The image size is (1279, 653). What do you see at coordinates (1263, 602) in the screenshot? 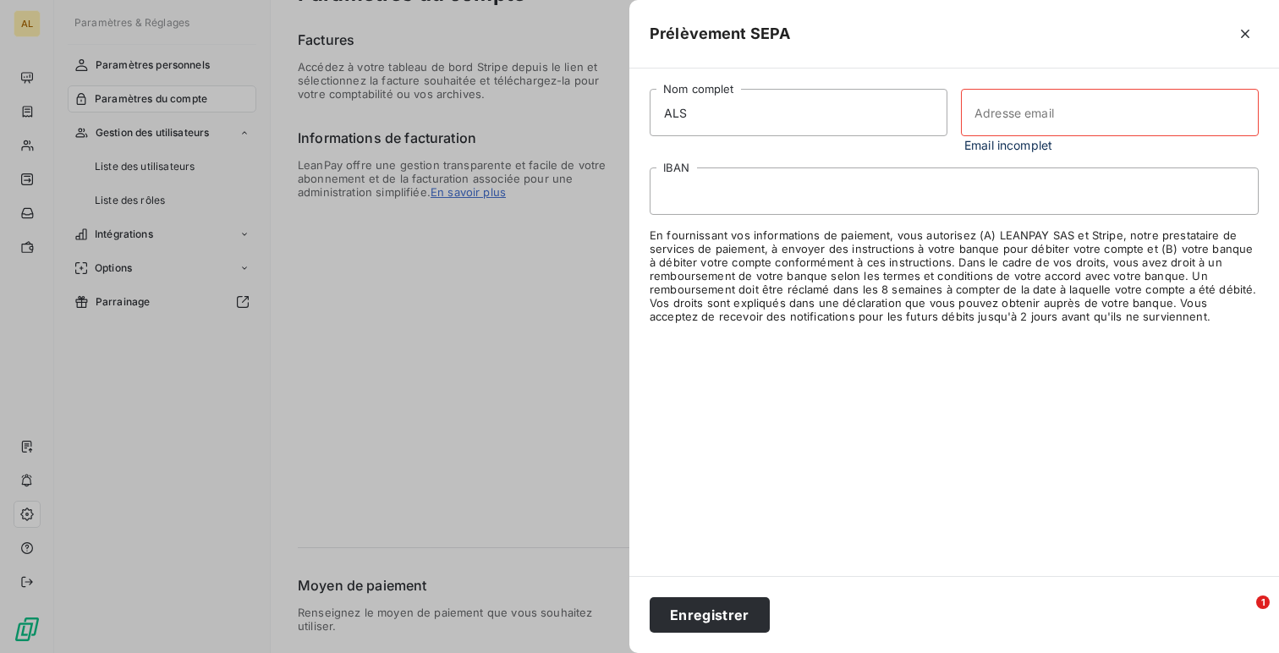
I see `span: 1` at bounding box center [1263, 602].